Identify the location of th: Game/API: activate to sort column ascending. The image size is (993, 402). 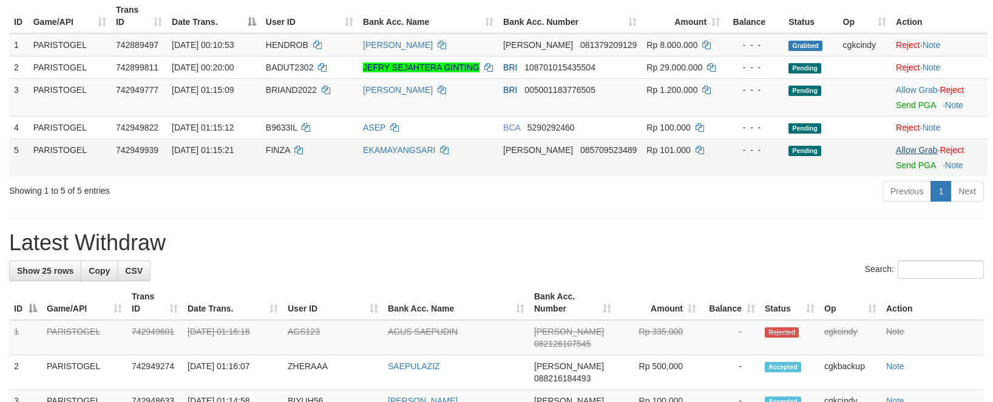
(84, 302).